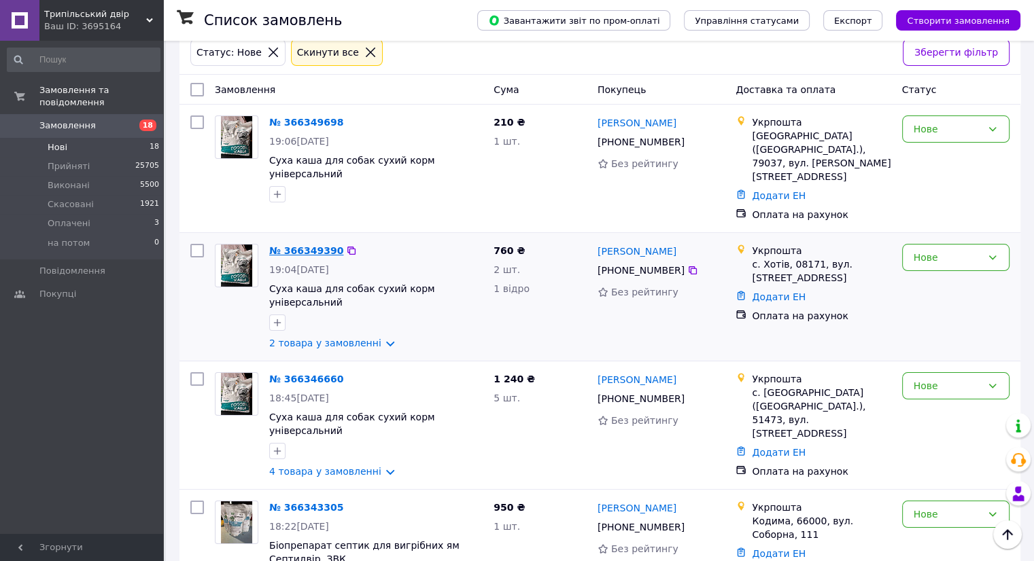 The width and height of the screenshot is (1034, 561). What do you see at coordinates (95, 14) in the screenshot?
I see `span: Трипільський двір` at bounding box center [95, 14].